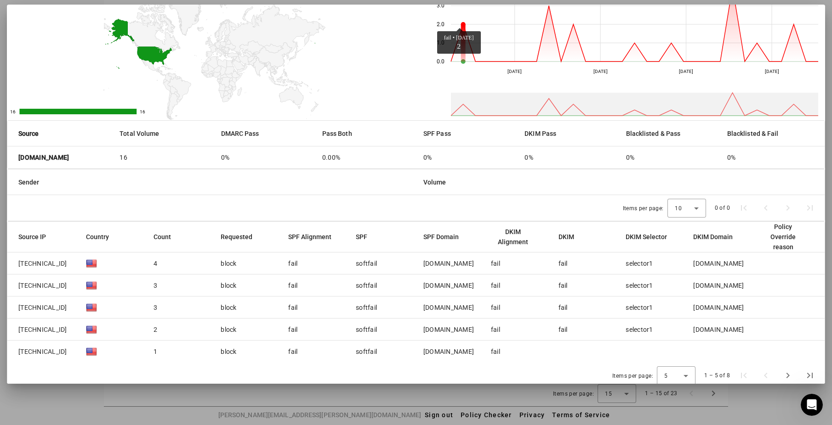  What do you see at coordinates (264, 134) in the screenshot?
I see `mat-header-cell: DMARC Pass` at bounding box center [264, 134].